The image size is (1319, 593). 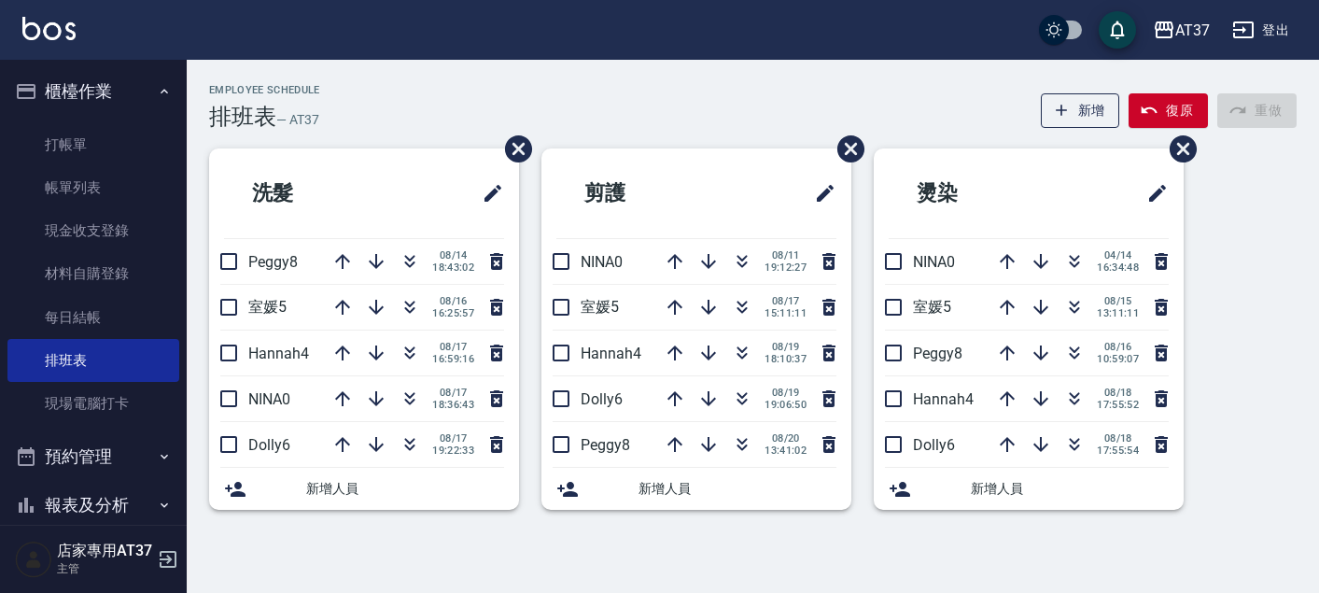 I want to click on a: 現場電腦打卡, so click(x=93, y=403).